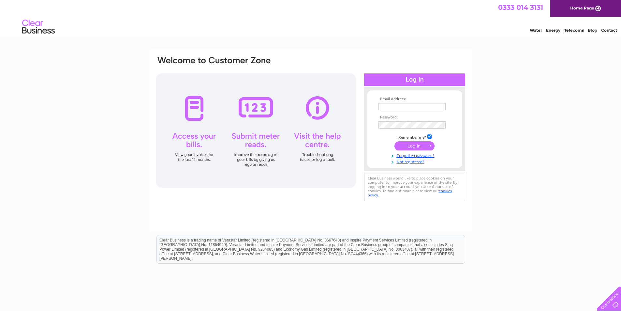 The height and width of the screenshot is (311, 621). Describe the element at coordinates (415, 155) in the screenshot. I see `a: Forgotten password?` at that location.